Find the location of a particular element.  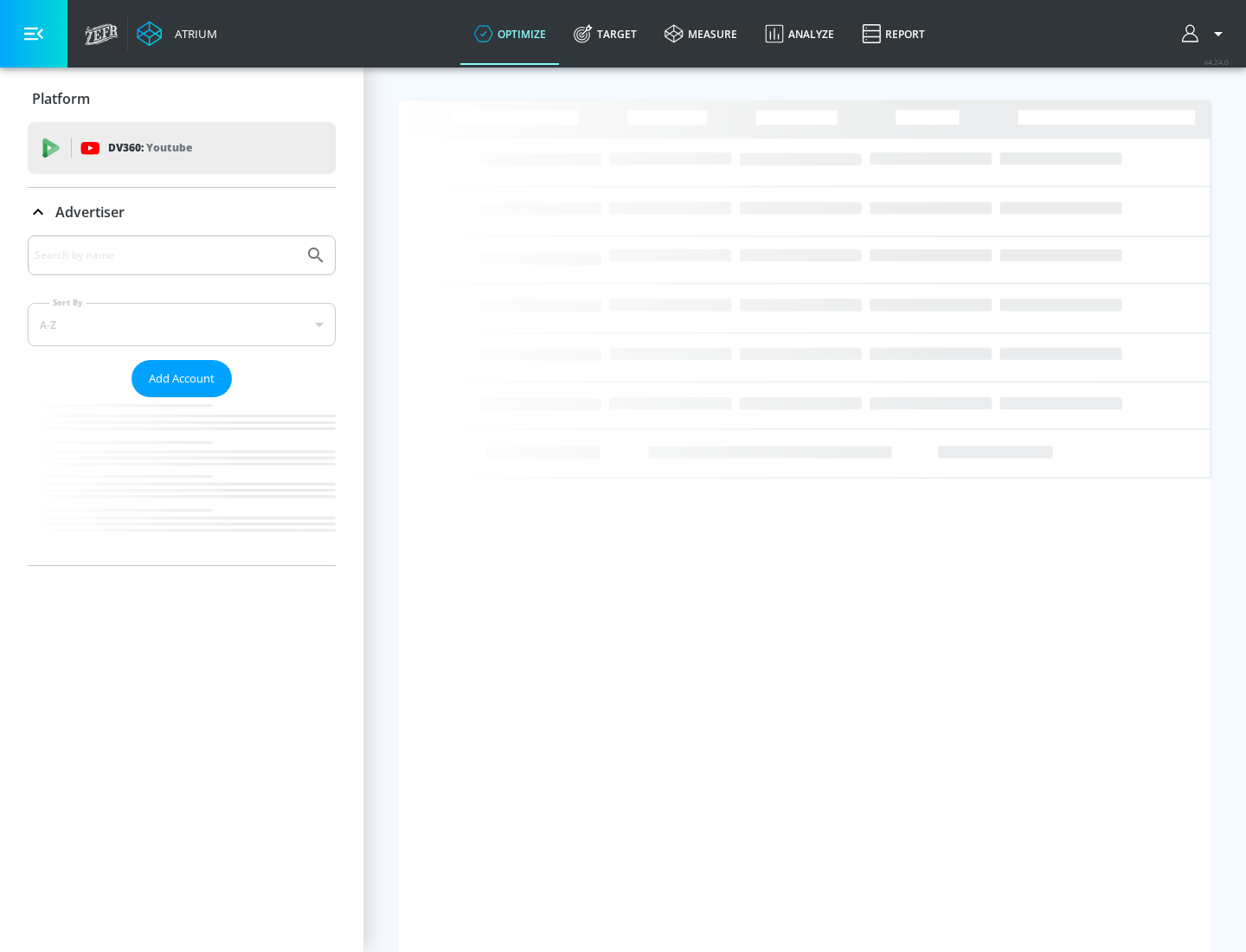

span: v 4.24.0 is located at coordinates (1217, 61).